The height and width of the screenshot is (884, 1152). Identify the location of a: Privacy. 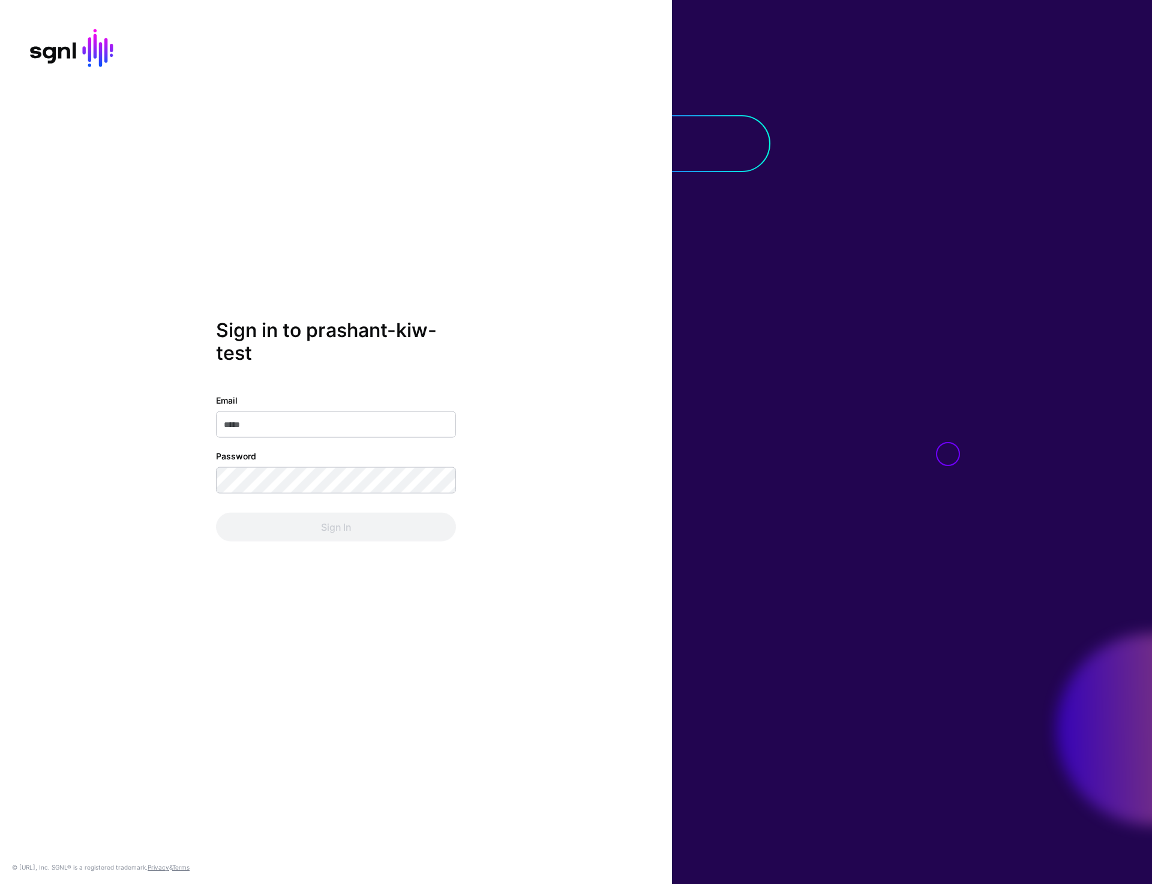
(158, 868).